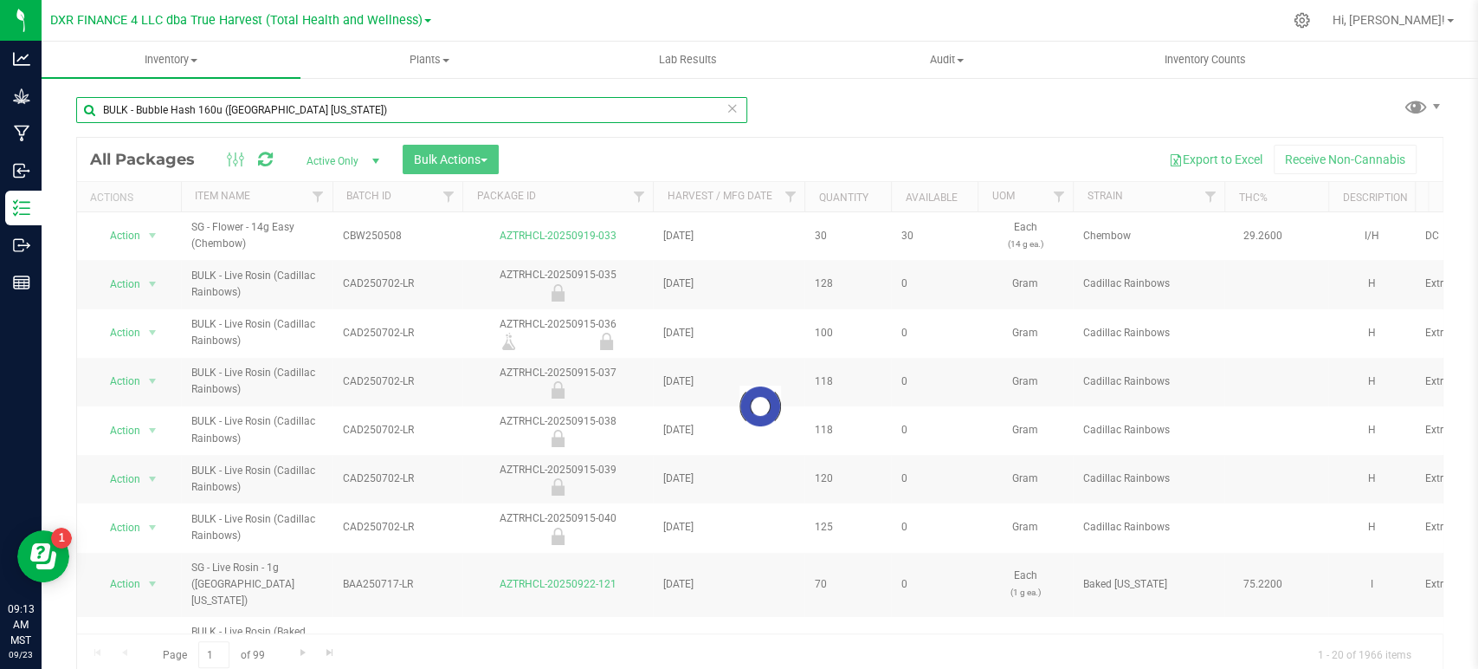 The height and width of the screenshot is (669, 1478). Describe the element at coordinates (22, 208) in the screenshot. I see `inline-svg: Inventory` at that location.